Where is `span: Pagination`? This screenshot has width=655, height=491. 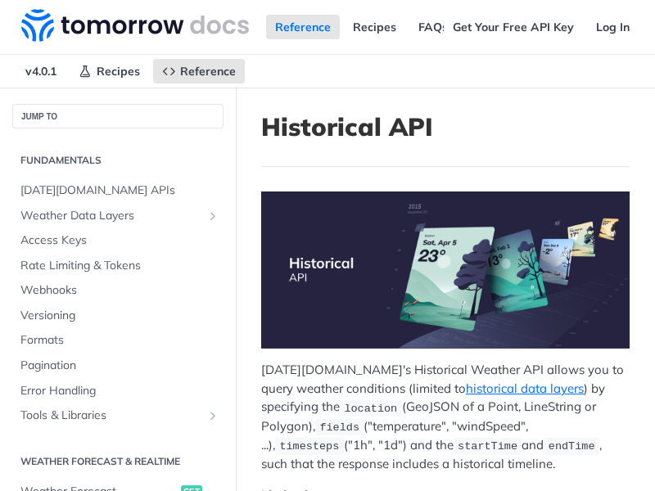 span: Pagination is located at coordinates (119, 366).